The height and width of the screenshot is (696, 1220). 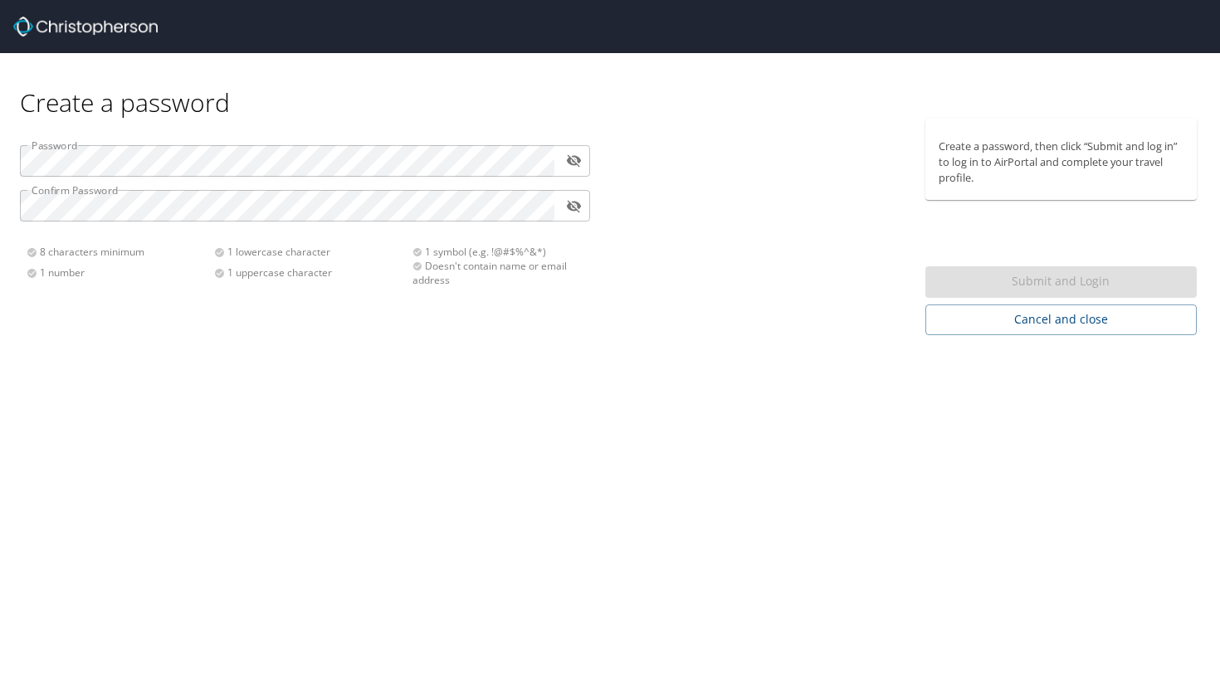 I want to click on p: Create a password, then click “Submit and log in” to log in to AirPortal and complete your travel..., so click(x=1062, y=163).